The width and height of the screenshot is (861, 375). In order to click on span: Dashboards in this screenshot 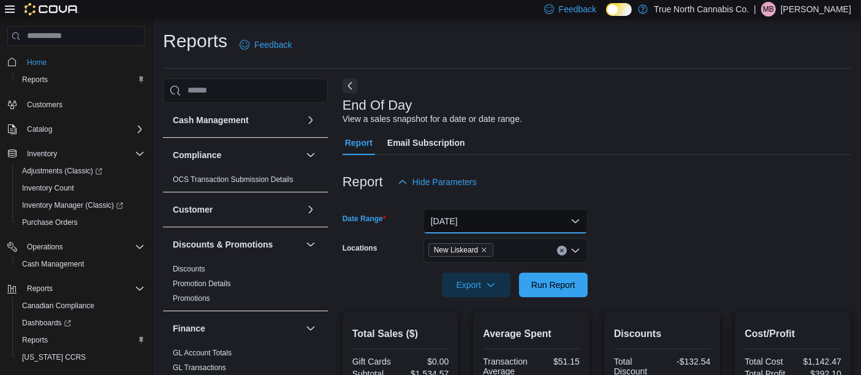, I will do `click(81, 323)`.